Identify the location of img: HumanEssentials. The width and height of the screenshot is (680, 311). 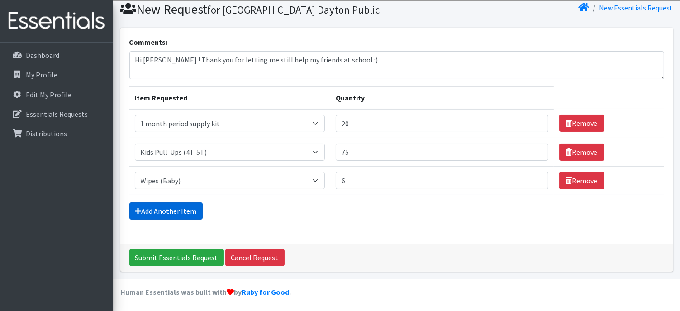
(57, 21).